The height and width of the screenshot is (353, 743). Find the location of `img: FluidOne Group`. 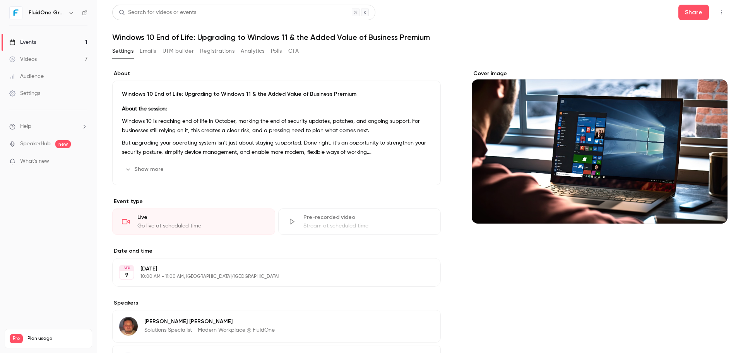

img: FluidOne Group is located at coordinates (16, 13).